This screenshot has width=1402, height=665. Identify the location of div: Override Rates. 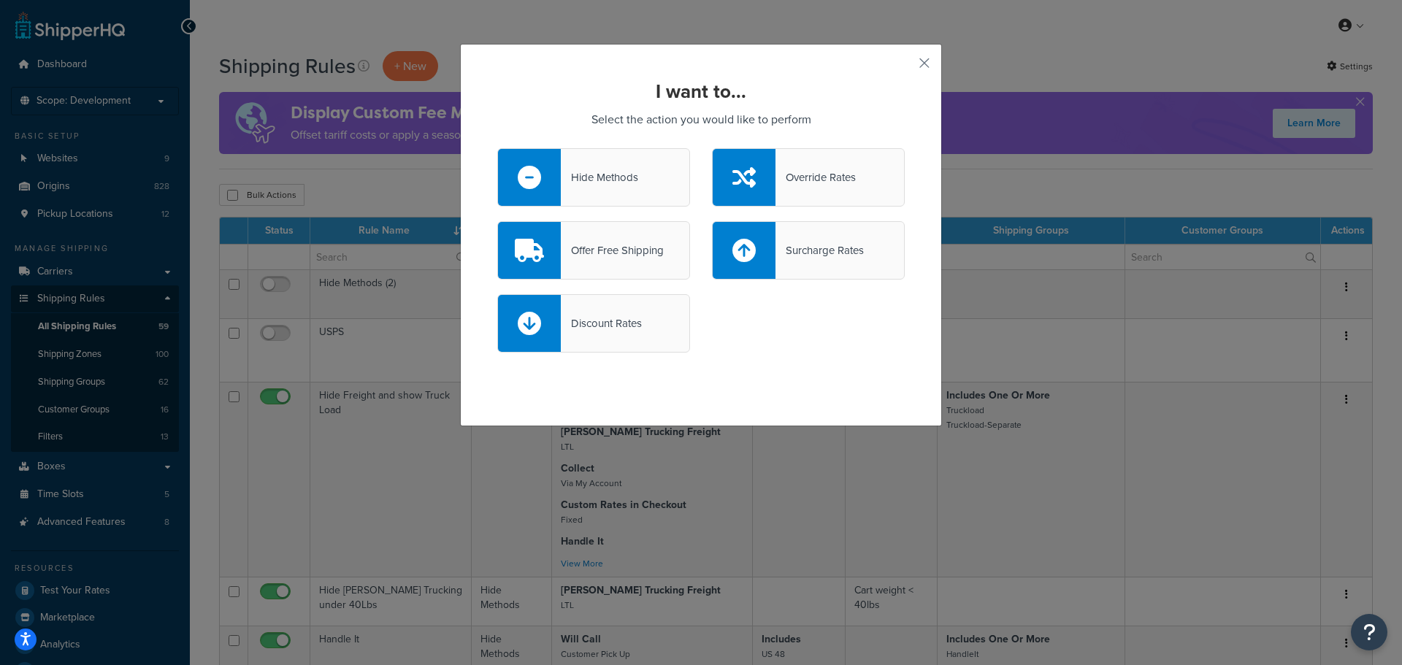
(816, 177).